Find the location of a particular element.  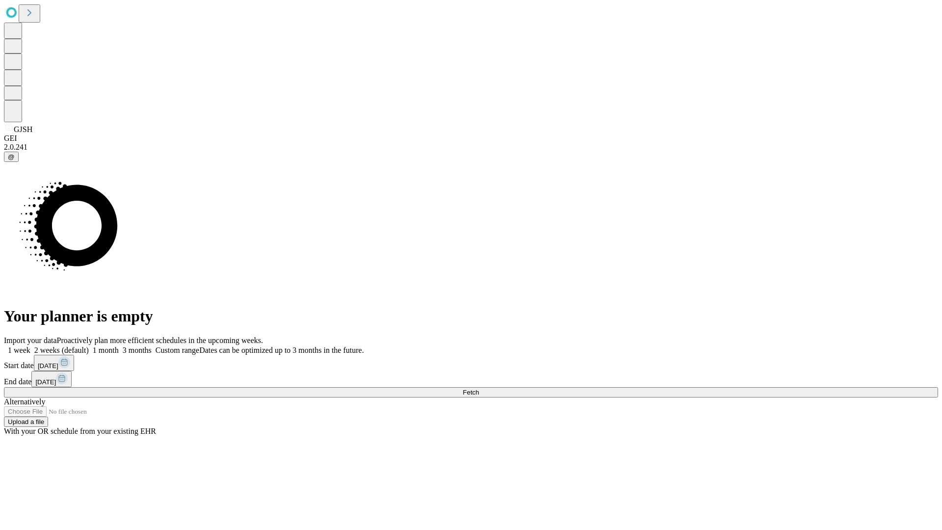

span: Custom range is located at coordinates (177, 350).